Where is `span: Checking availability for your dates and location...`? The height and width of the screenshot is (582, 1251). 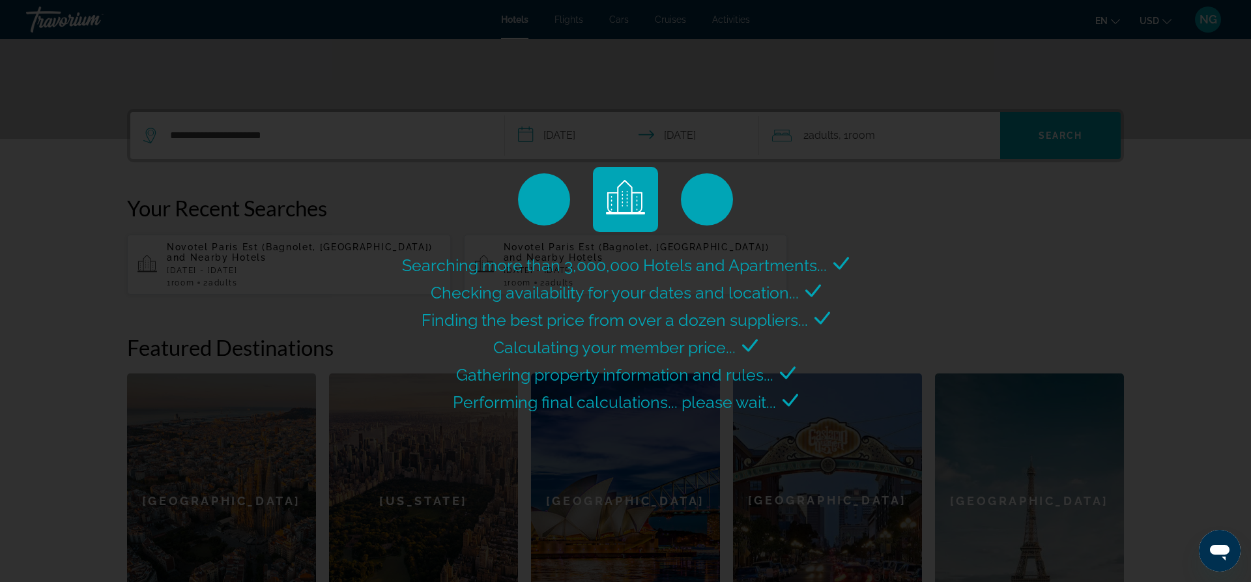
span: Checking availability for your dates and location... is located at coordinates (614, 293).